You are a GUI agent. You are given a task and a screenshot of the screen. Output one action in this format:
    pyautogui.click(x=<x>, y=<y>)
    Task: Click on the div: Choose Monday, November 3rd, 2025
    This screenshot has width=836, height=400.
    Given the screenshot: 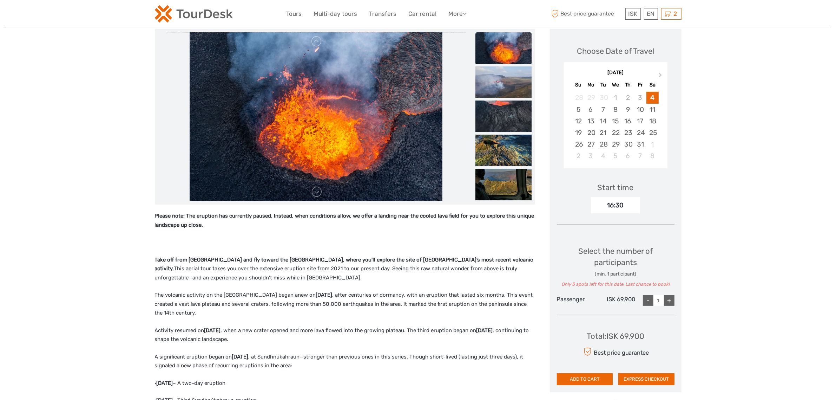 What is the action you would take?
    pyautogui.click(x=591, y=156)
    